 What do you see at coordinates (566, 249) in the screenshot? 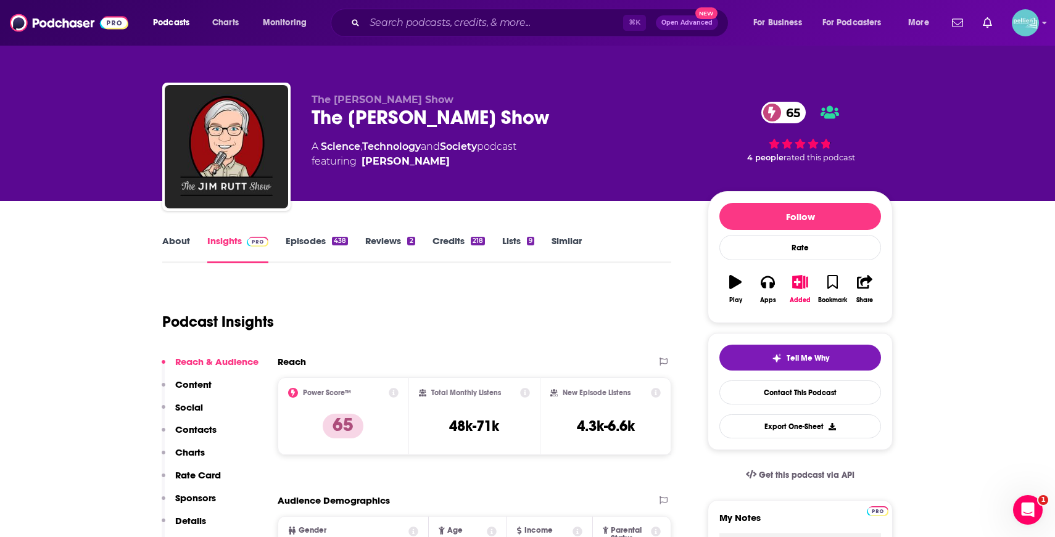
I see `a: Similar` at bounding box center [566, 249].